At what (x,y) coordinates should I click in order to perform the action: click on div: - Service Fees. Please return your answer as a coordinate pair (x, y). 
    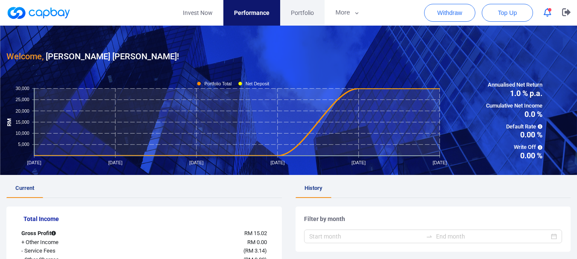
    Looking at the image, I should click on (69, 251).